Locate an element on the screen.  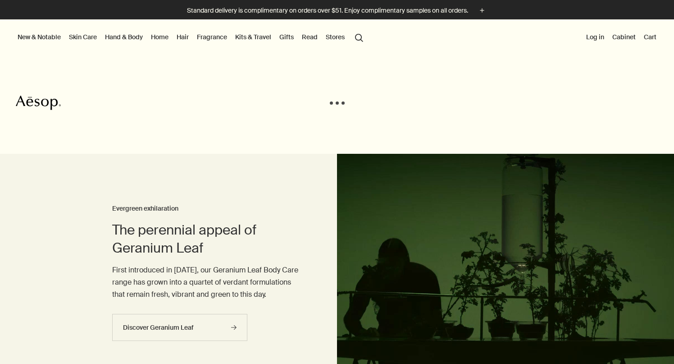
a: Hair is located at coordinates (183, 37).